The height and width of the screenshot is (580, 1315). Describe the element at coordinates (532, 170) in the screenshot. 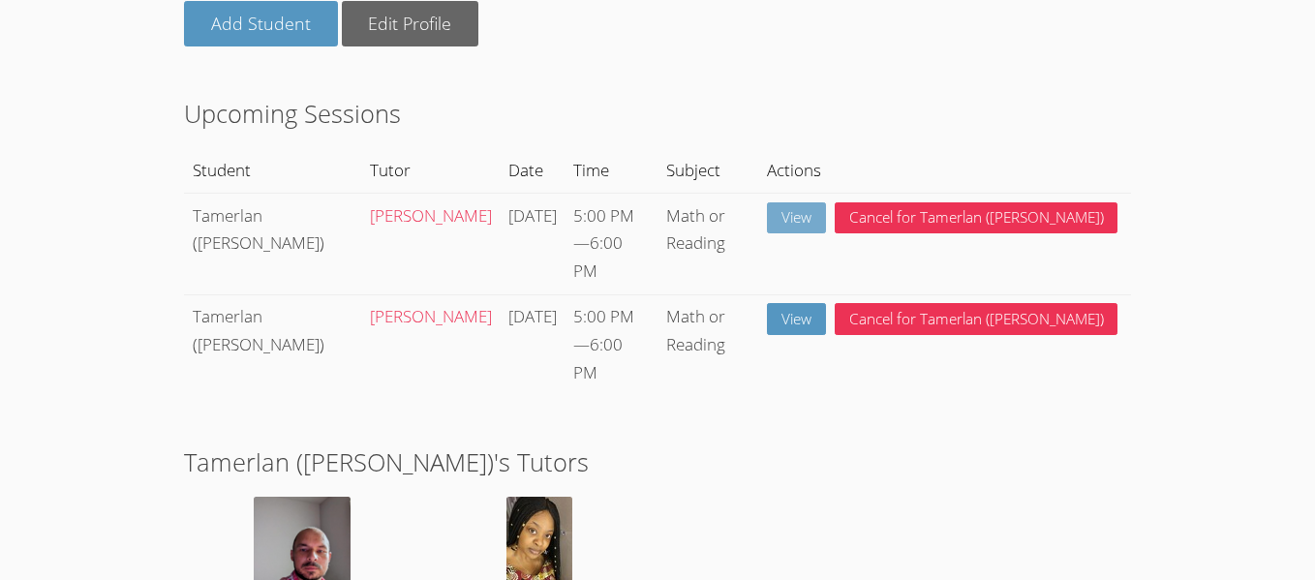

I see `th: Date` at that location.